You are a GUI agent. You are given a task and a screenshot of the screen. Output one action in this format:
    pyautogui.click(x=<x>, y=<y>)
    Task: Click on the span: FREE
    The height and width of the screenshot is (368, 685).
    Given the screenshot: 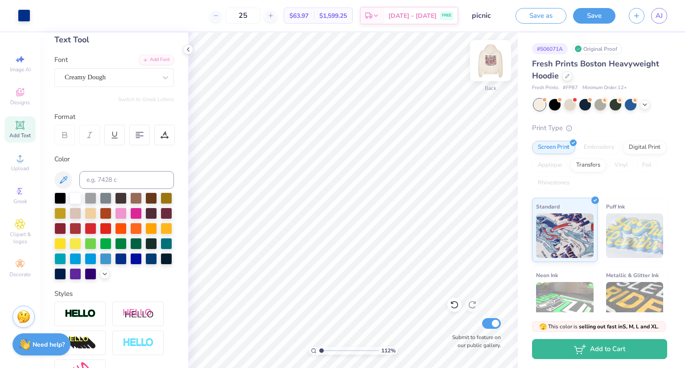 What is the action you would take?
    pyautogui.click(x=447, y=16)
    